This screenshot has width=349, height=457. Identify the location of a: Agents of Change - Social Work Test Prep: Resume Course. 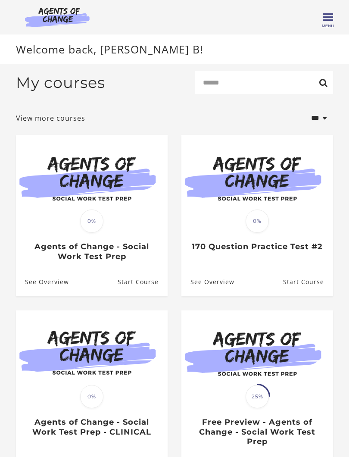
(143, 282).